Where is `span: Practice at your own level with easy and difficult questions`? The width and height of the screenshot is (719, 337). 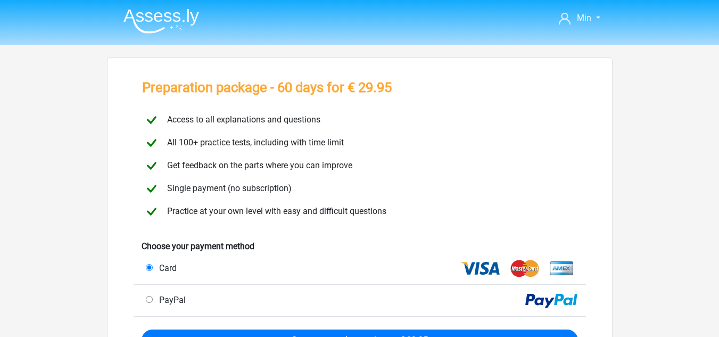 span: Practice at your own level with easy and difficult questions is located at coordinates (274, 211).